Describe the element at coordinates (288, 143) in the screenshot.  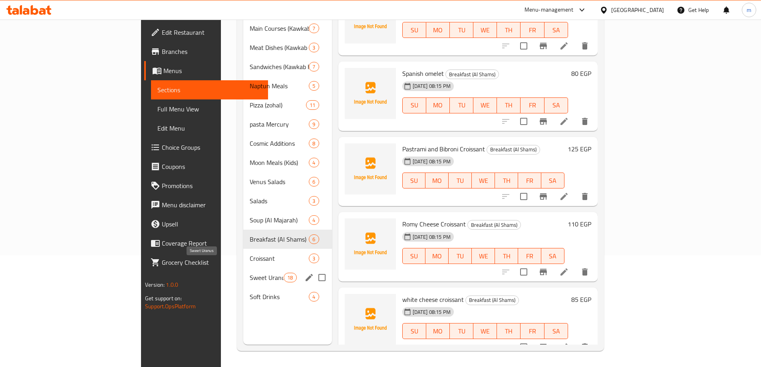
I see `div: Cosmic Additions8` at that location.